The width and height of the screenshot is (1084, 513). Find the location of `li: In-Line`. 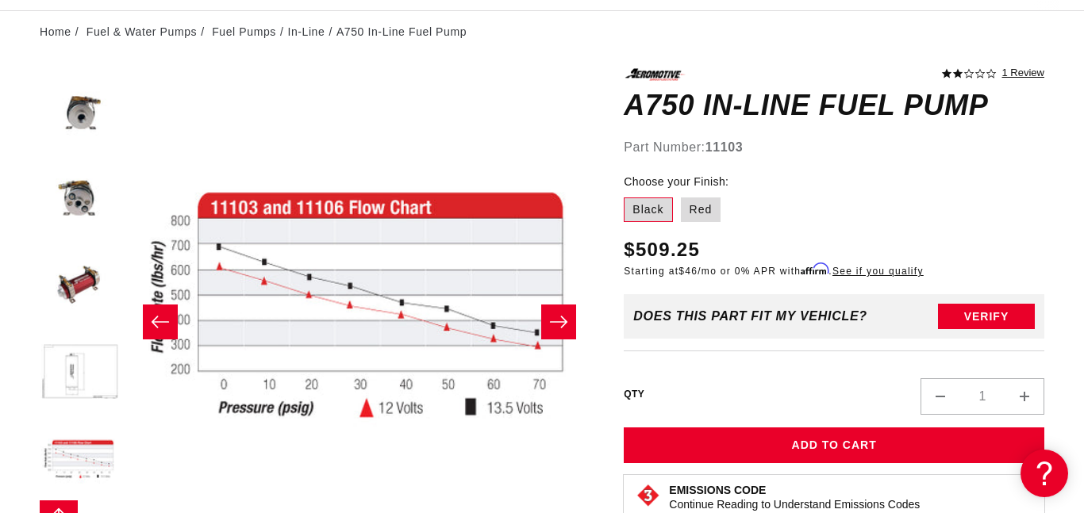

li: In-Line is located at coordinates (312, 32).